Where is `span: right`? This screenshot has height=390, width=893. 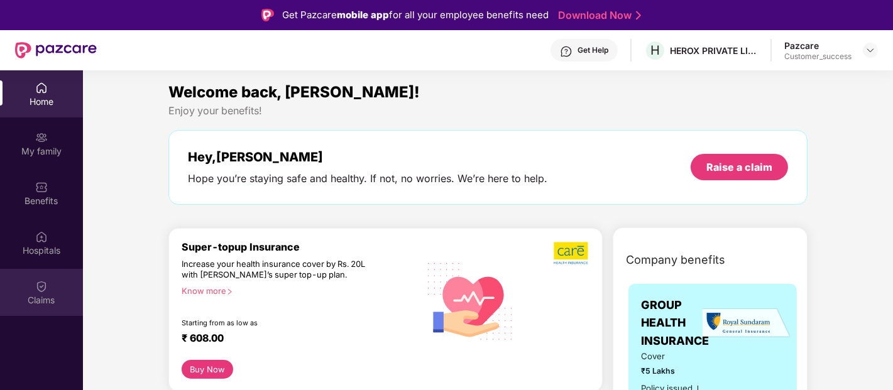
span: right is located at coordinates (229, 292).